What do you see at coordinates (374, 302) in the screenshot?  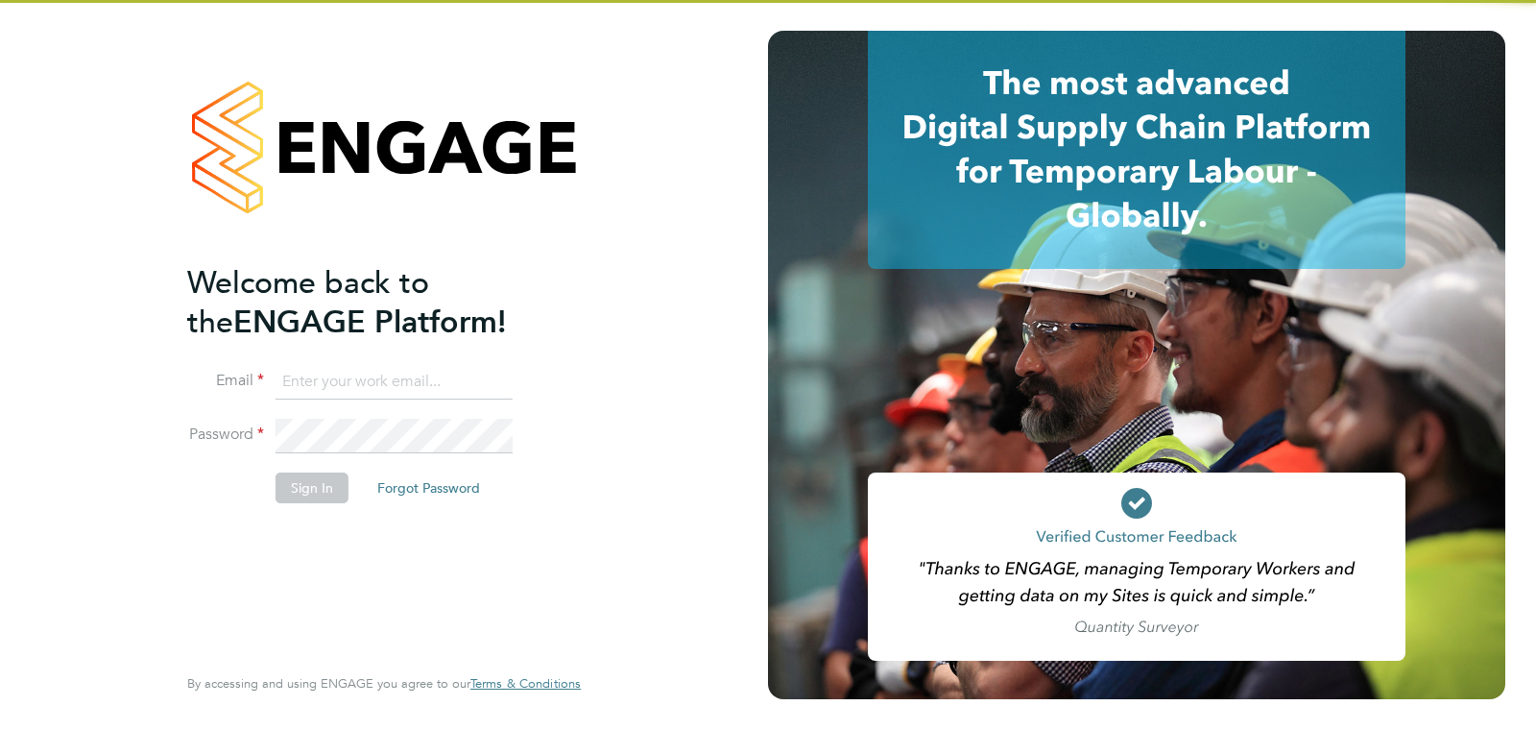 I see `h2: ENGAGE Platform!` at bounding box center [374, 302].